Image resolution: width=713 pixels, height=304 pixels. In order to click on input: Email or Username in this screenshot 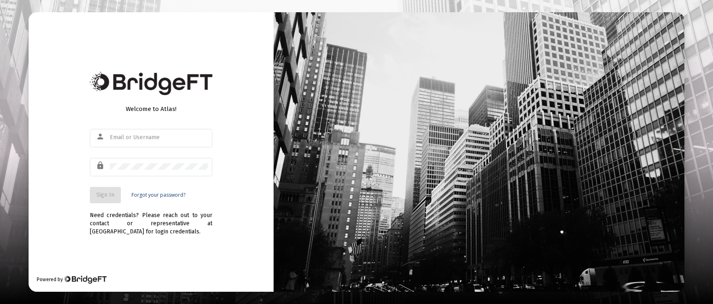, I will do `click(159, 138)`.